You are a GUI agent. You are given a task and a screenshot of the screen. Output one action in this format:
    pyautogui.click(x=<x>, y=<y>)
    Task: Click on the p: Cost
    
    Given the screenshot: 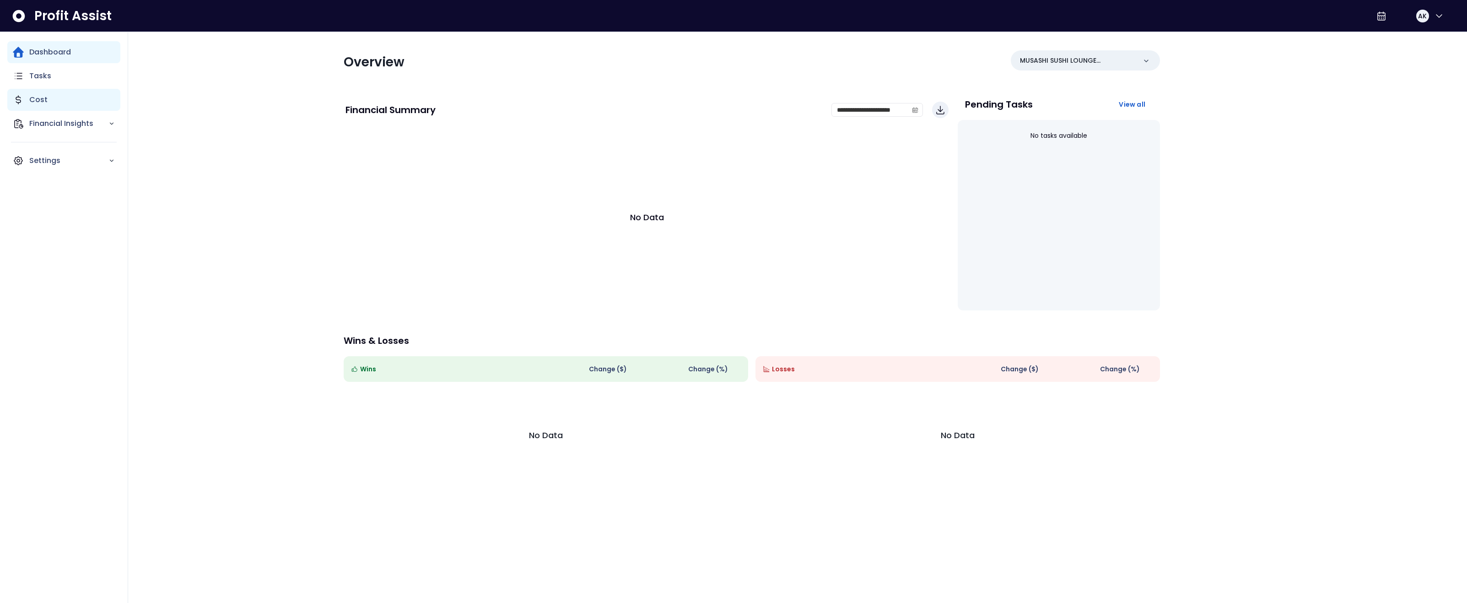 What is the action you would take?
    pyautogui.click(x=38, y=100)
    